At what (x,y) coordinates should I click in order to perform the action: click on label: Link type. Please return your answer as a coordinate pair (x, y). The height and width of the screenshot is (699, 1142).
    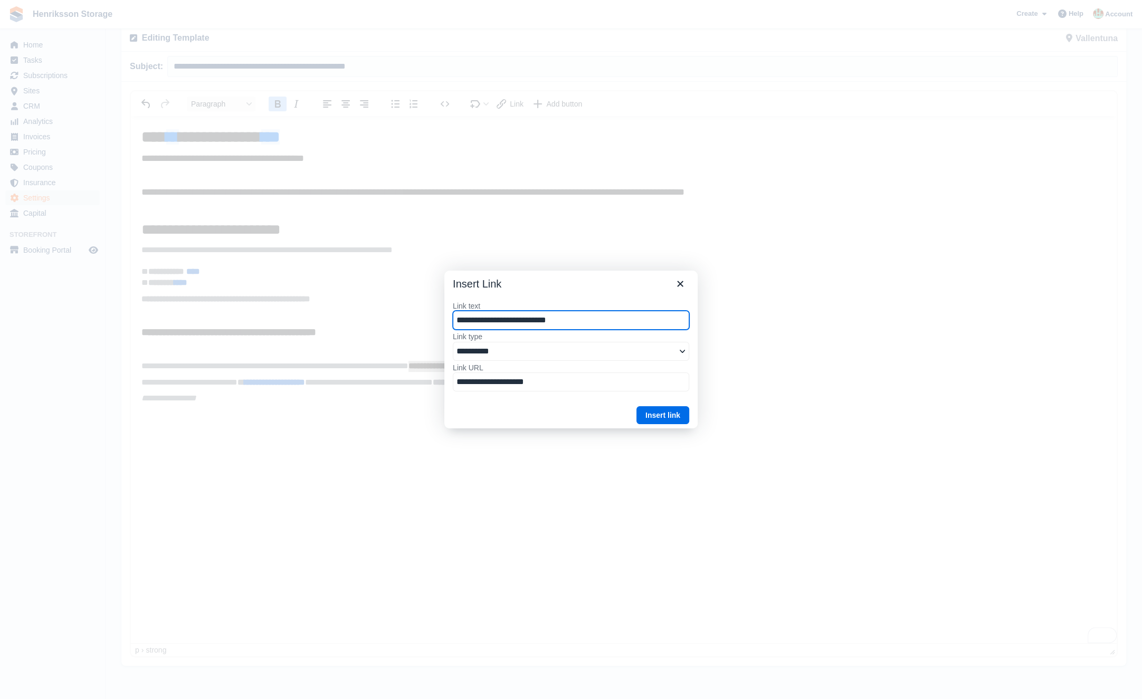
    Looking at the image, I should click on (571, 337).